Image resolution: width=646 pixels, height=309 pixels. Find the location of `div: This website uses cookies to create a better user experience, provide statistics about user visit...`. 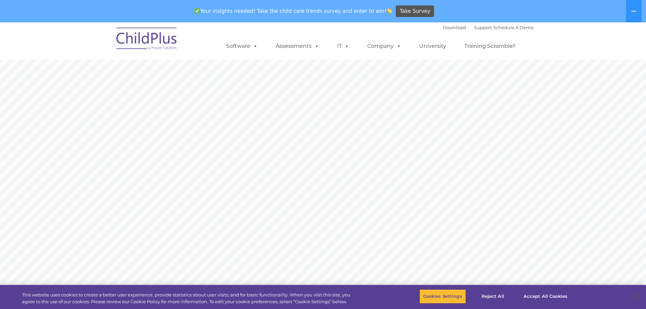

div: This website uses cookies to create a better user experience, provide statistics about user visit... is located at coordinates (189, 298).